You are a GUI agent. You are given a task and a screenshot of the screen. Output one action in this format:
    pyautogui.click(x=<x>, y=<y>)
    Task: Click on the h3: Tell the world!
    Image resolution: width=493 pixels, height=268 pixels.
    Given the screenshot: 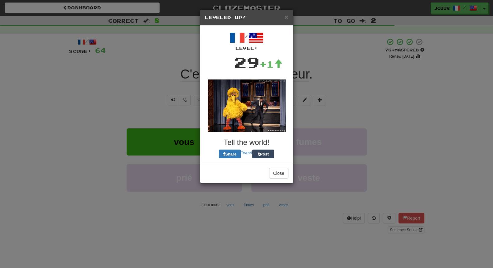 What is the action you would take?
    pyautogui.click(x=246, y=142)
    